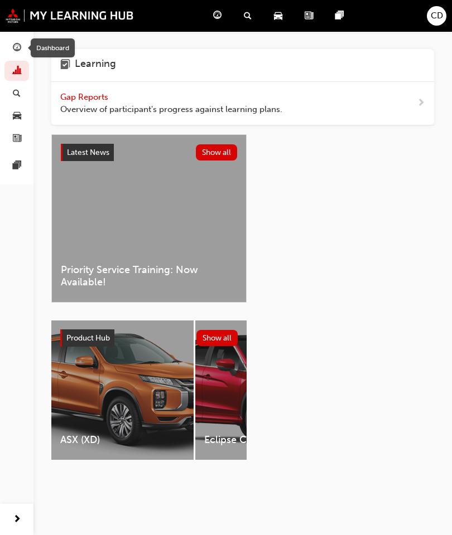 This screenshot has width=452, height=535. What do you see at coordinates (85, 97) in the screenshot?
I see `span: Gap Reports` at bounding box center [85, 97].